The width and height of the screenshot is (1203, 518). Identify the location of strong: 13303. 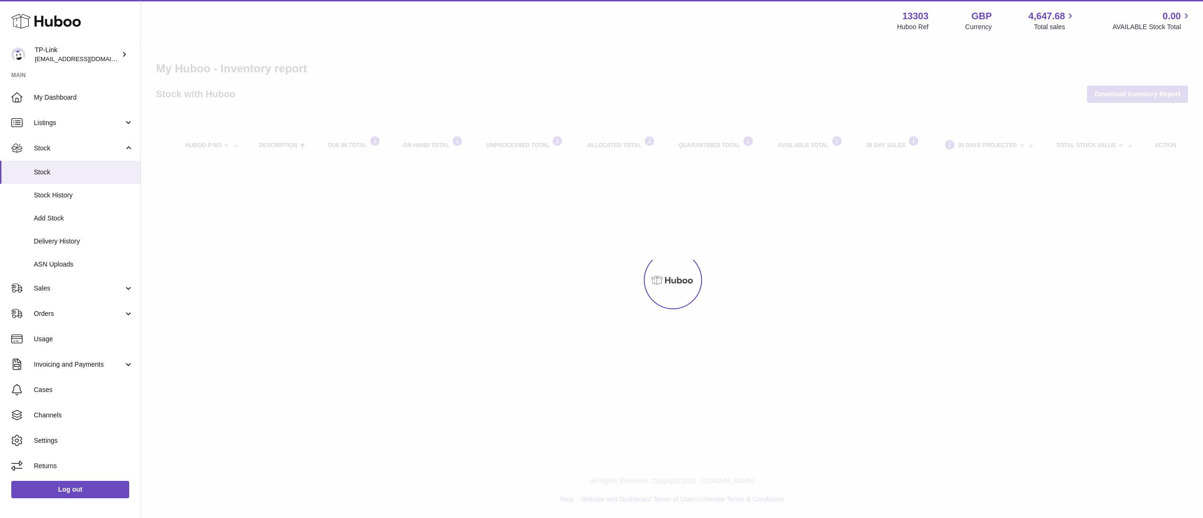
(915, 16).